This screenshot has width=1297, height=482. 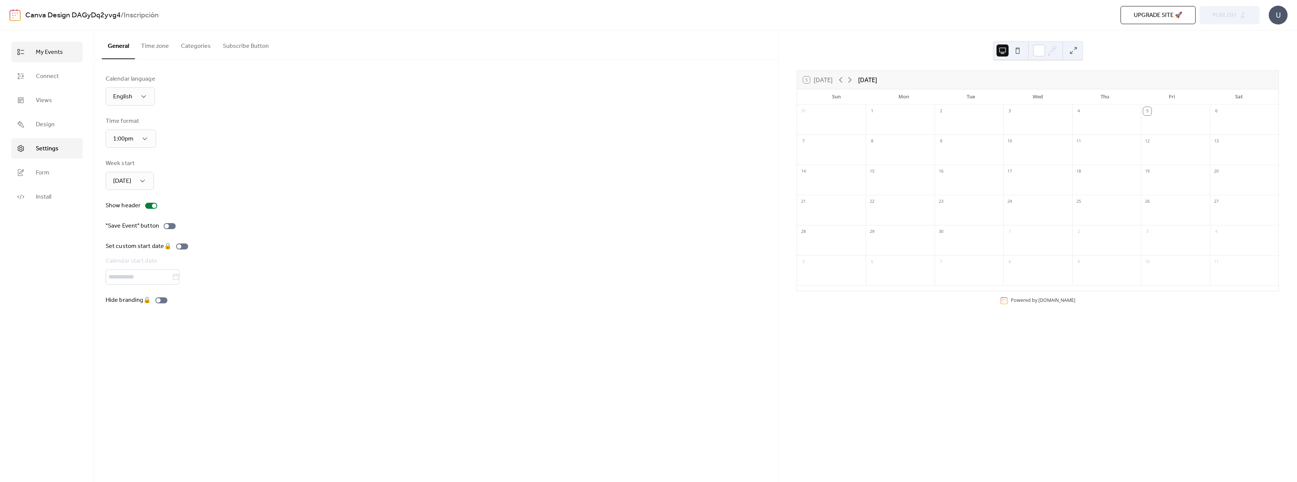 I want to click on a: Settings, so click(x=47, y=149).